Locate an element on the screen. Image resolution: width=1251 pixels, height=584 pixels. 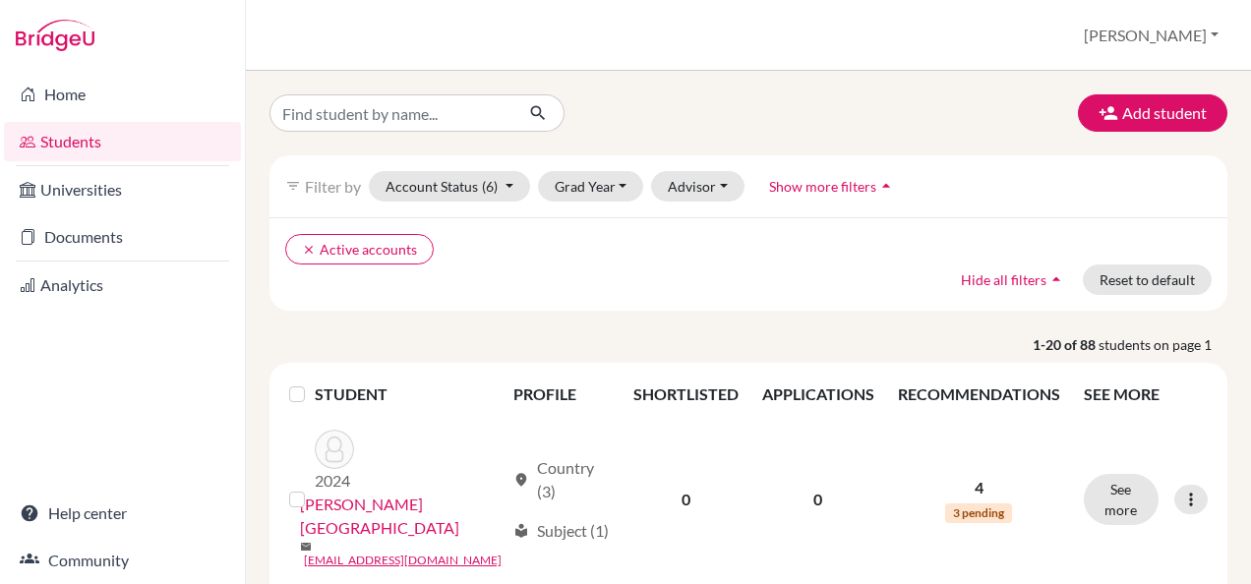
i: filter_list is located at coordinates (293, 186).